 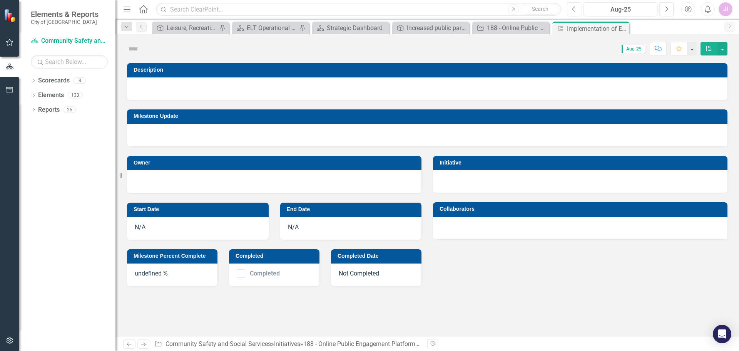 I want to click on div: Leisure, Recreation and Culture, so click(x=192, y=28).